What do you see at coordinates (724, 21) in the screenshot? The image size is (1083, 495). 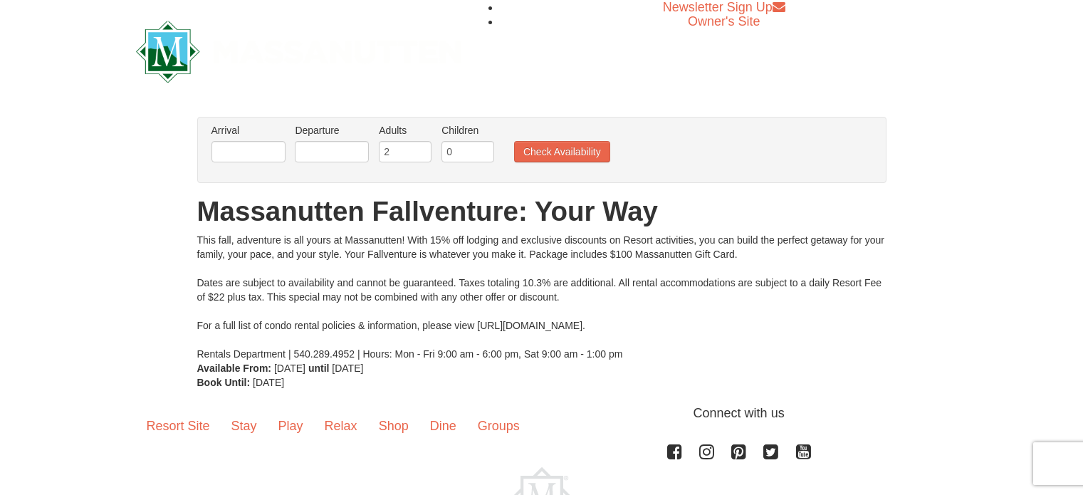 I see `a: Owner's Site` at bounding box center [724, 21].